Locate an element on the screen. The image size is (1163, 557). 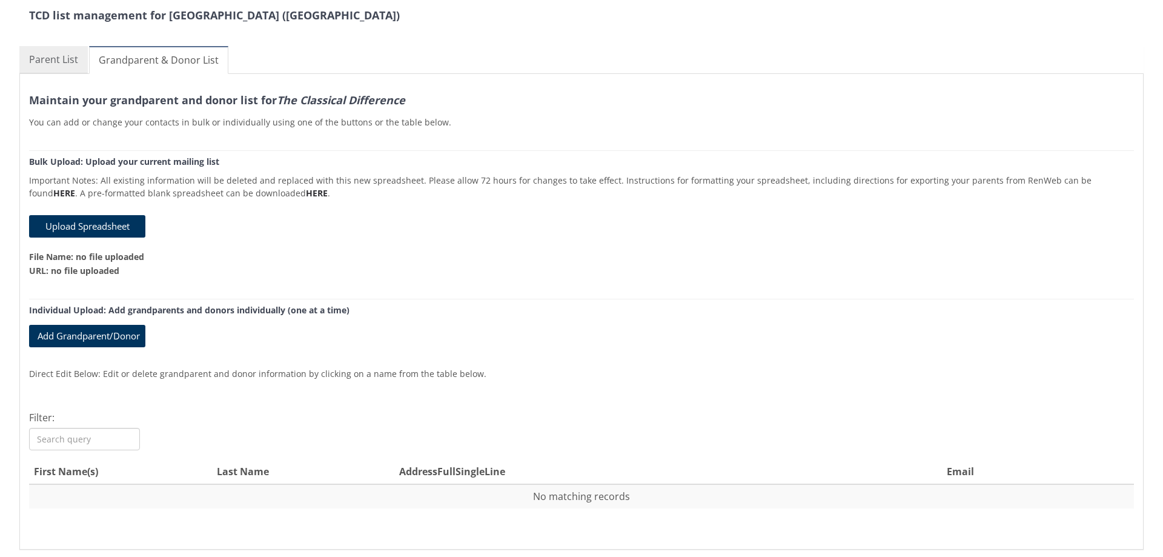
a: Parent List is located at coordinates (53, 59).